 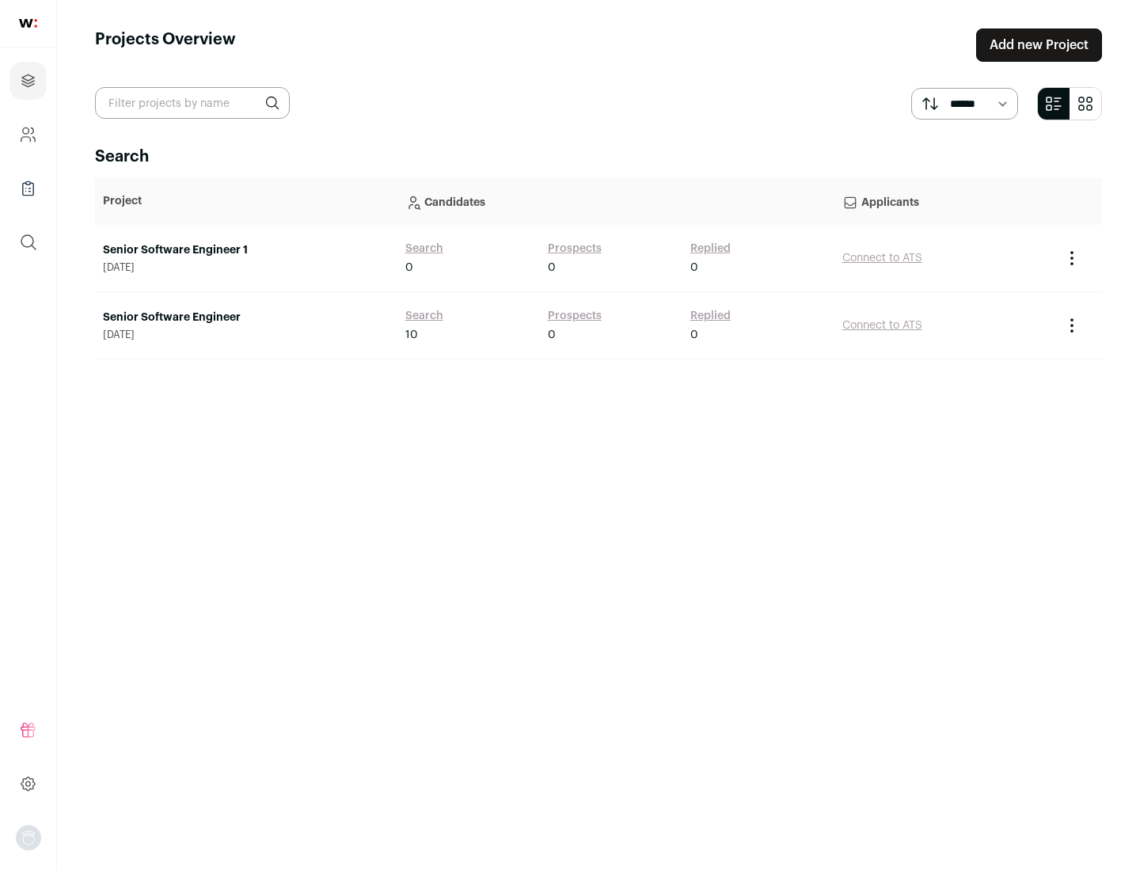 What do you see at coordinates (599, 157) in the screenshot?
I see `h2: Search` at bounding box center [599, 157].